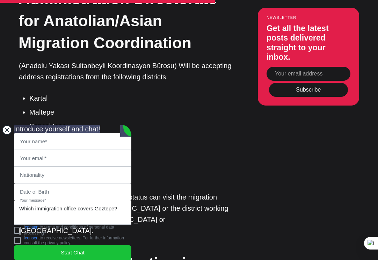 The height and width of the screenshot is (260, 378). I want to click on input: YYYY-MM-DD, so click(73, 192).